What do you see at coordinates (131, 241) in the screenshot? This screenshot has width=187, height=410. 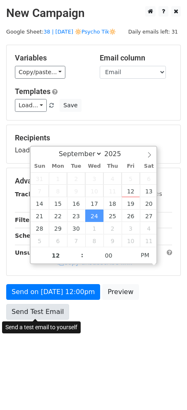 I see `span: October 10, 2025` at bounding box center [131, 241].